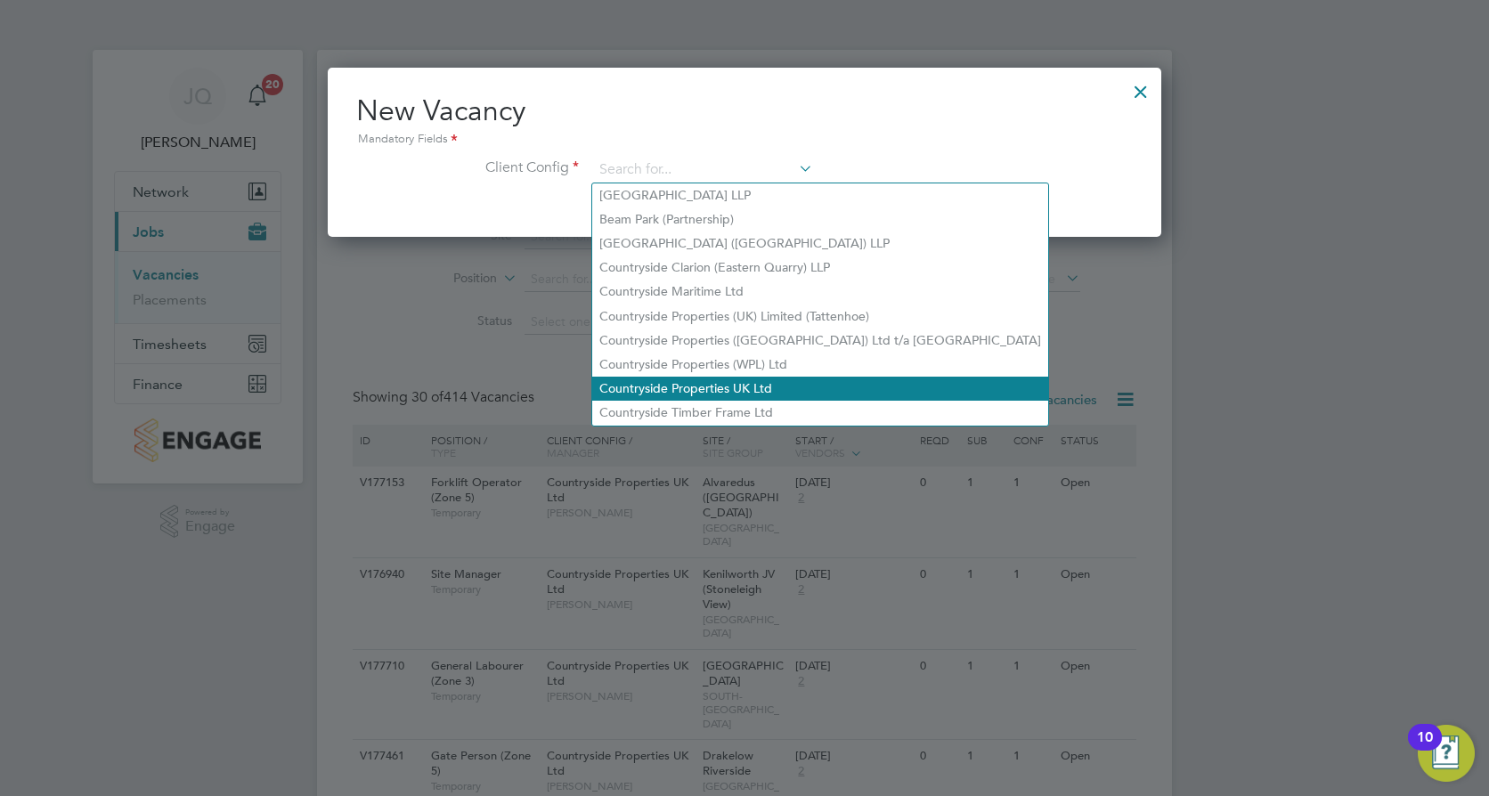 The height and width of the screenshot is (796, 1489). Describe the element at coordinates (1425, 749) in the screenshot. I see `div: 10` at that location.